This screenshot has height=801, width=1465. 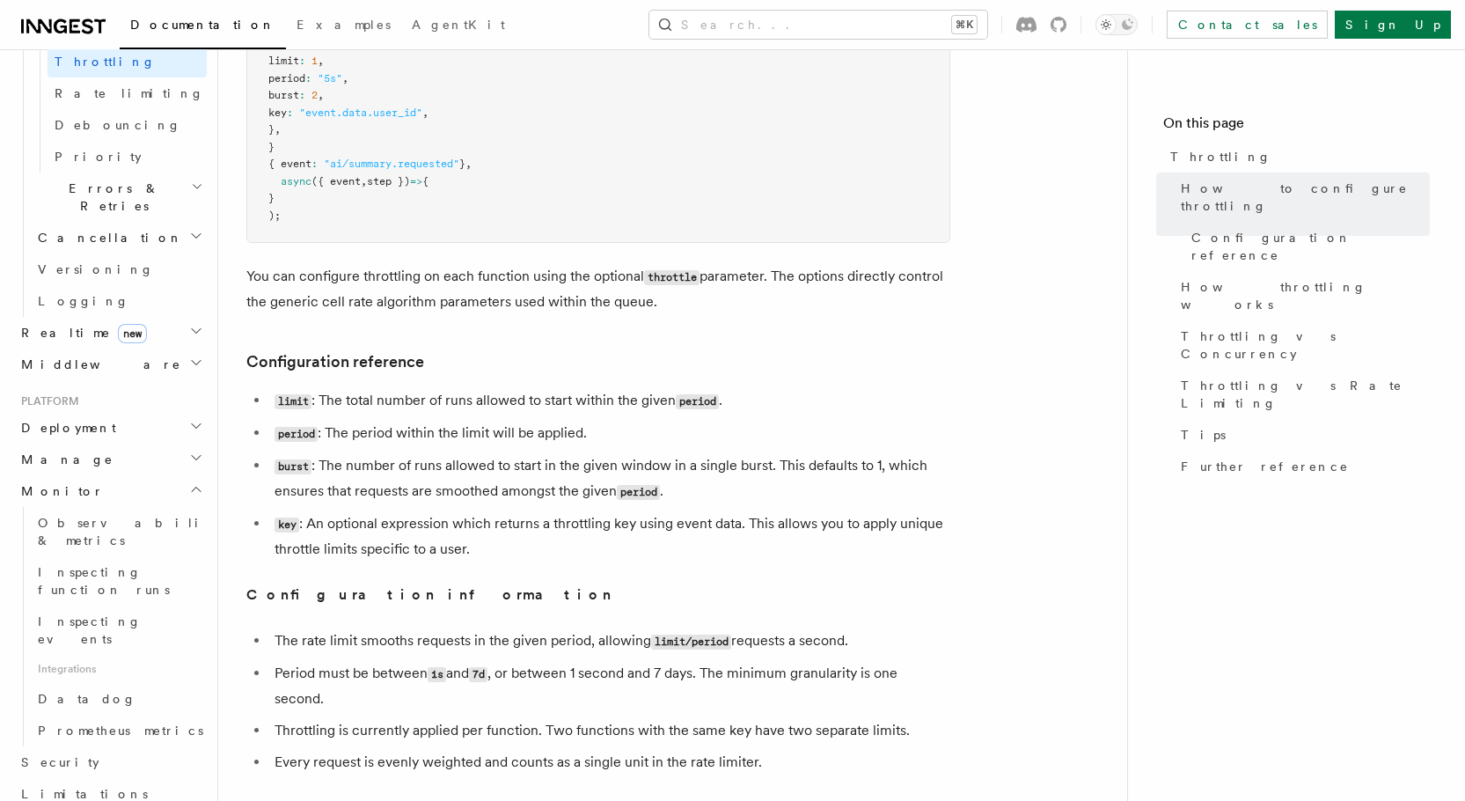 What do you see at coordinates (47, 401) in the screenshot?
I see `span: Platform` at bounding box center [47, 401].